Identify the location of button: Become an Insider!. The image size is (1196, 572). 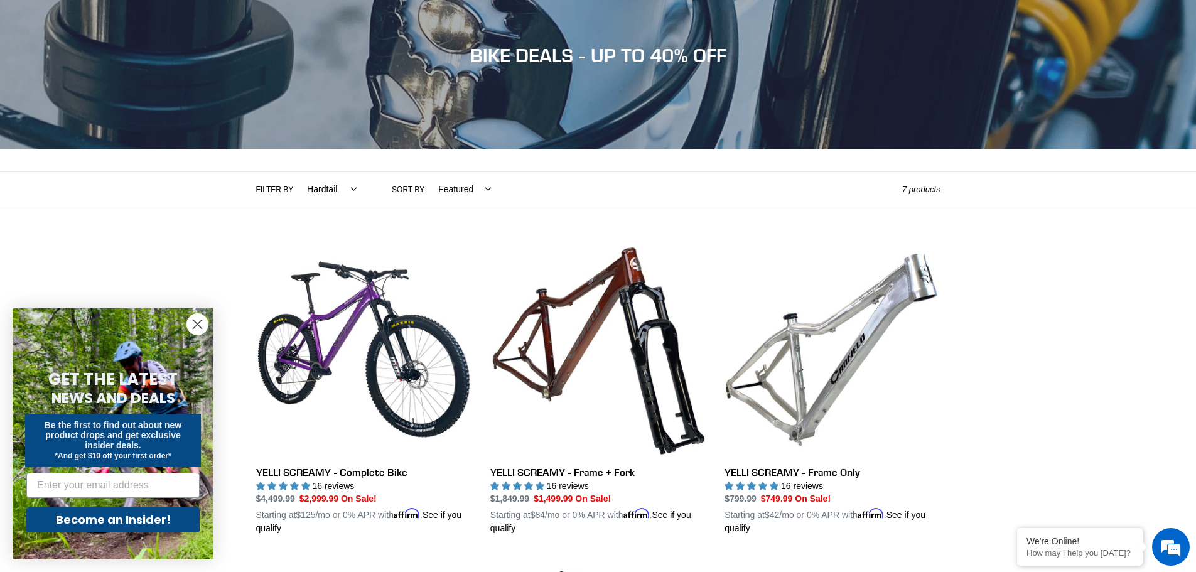
(113, 520).